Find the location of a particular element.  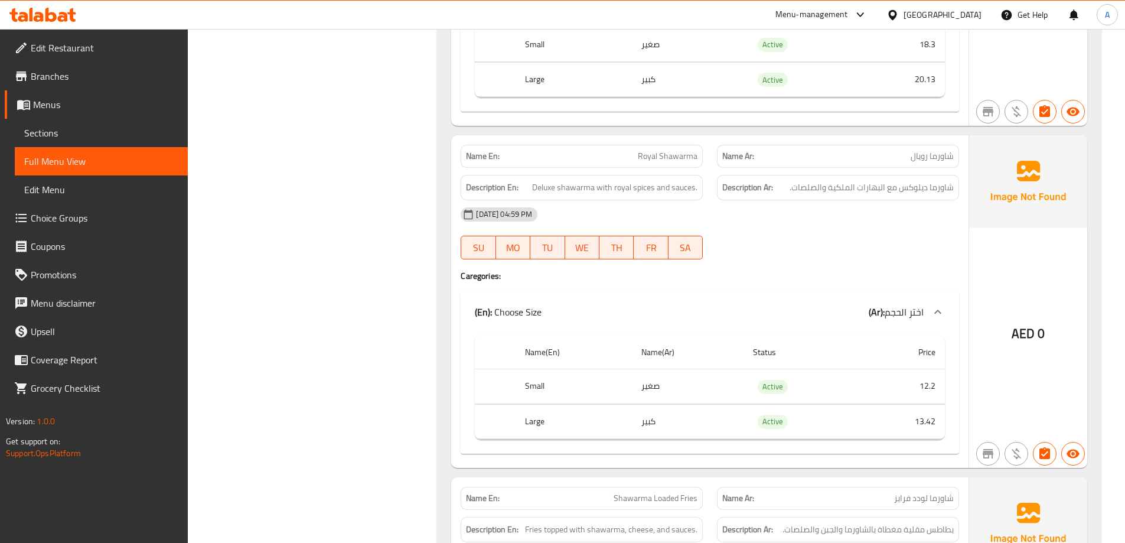

span: Full Menu View is located at coordinates (101, 161).